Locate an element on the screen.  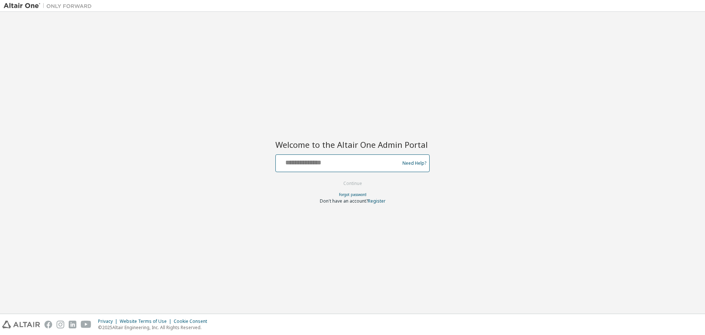
div: Privacy is located at coordinates (109, 321).